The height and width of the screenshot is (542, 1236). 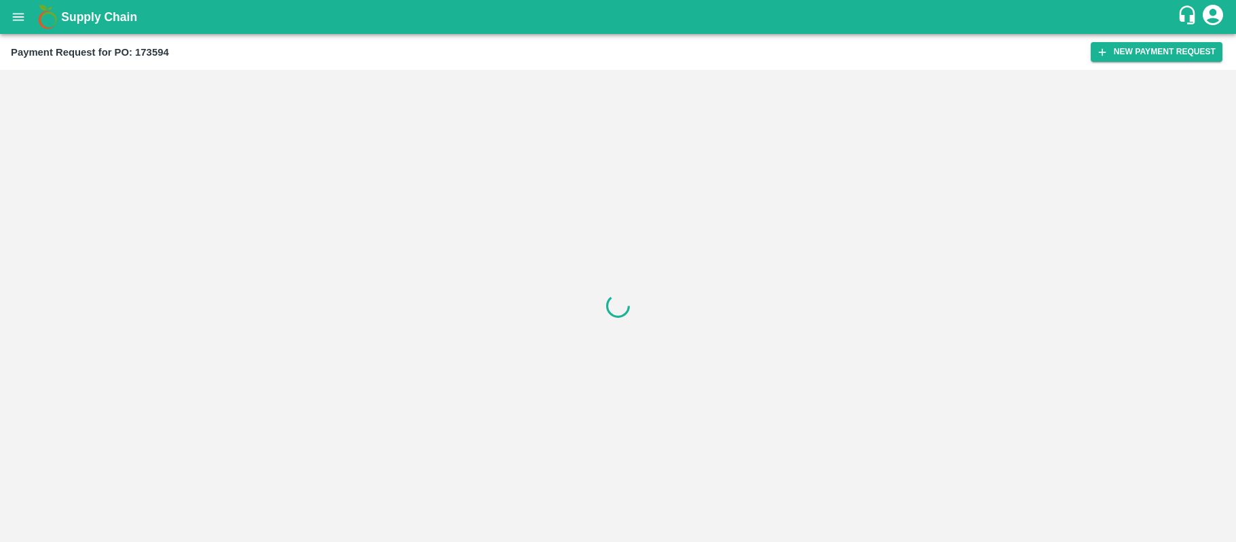 I want to click on div: customer-support, so click(x=1188, y=17).